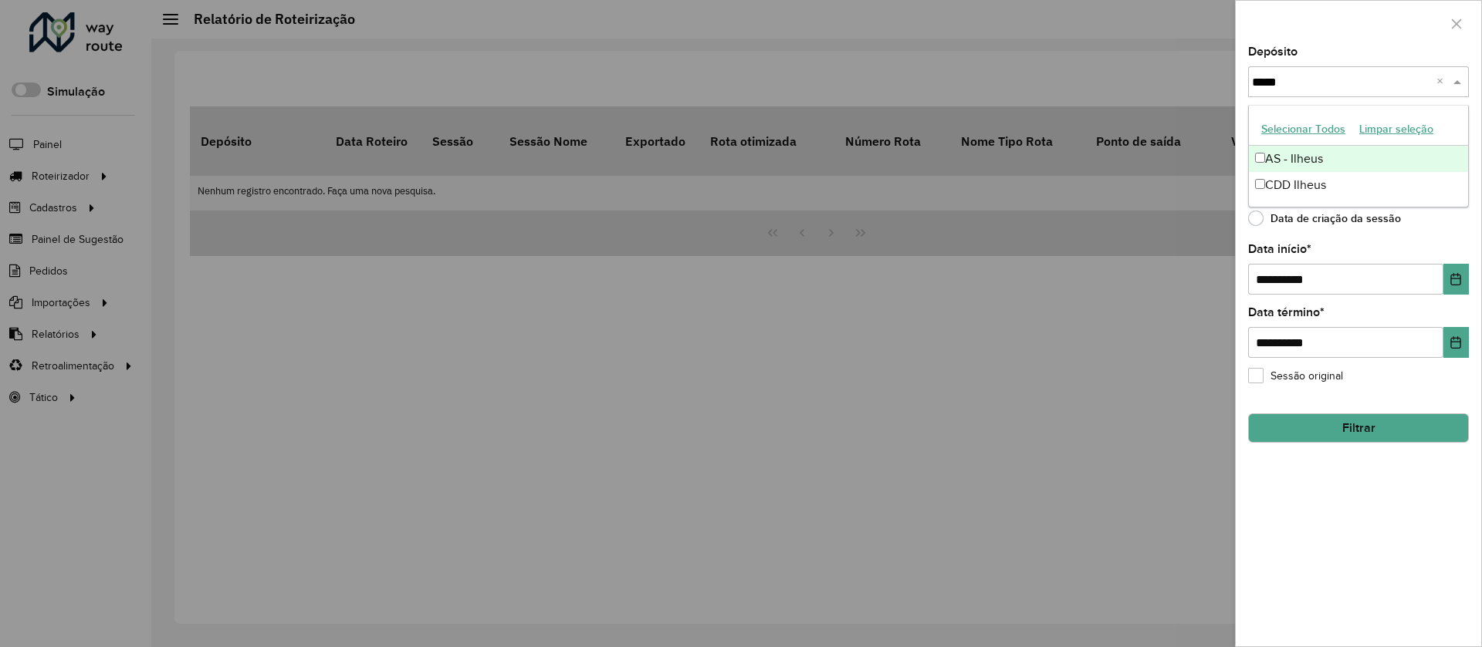  What do you see at coordinates (1279, 249) in the screenshot?
I see `label: Data início` at bounding box center [1279, 249].